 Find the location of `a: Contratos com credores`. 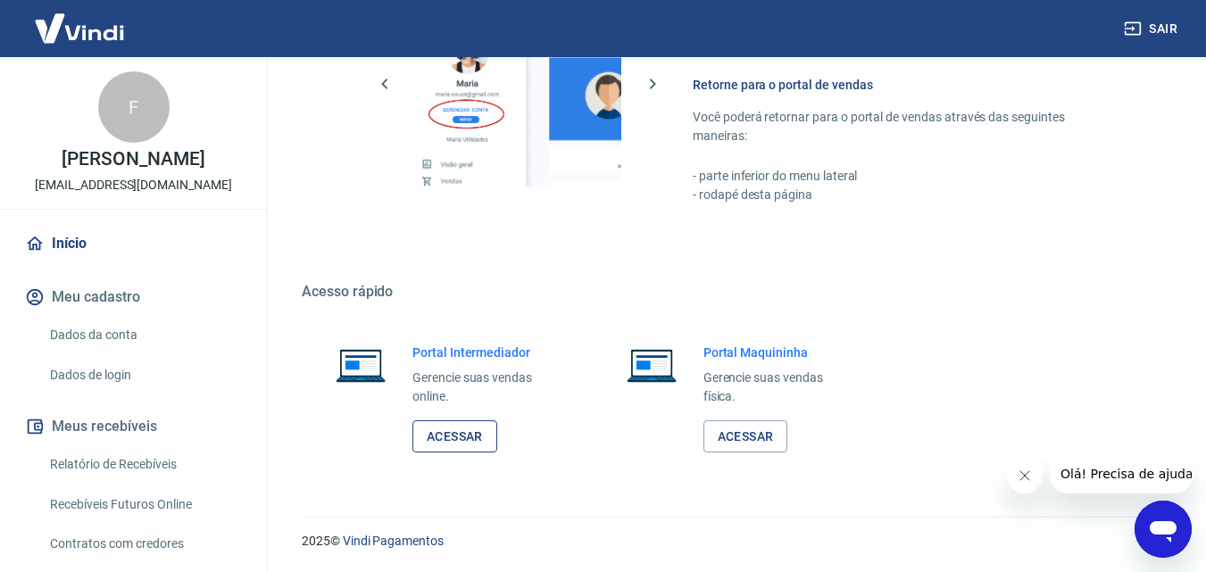

a: Contratos com credores is located at coordinates (144, 543).